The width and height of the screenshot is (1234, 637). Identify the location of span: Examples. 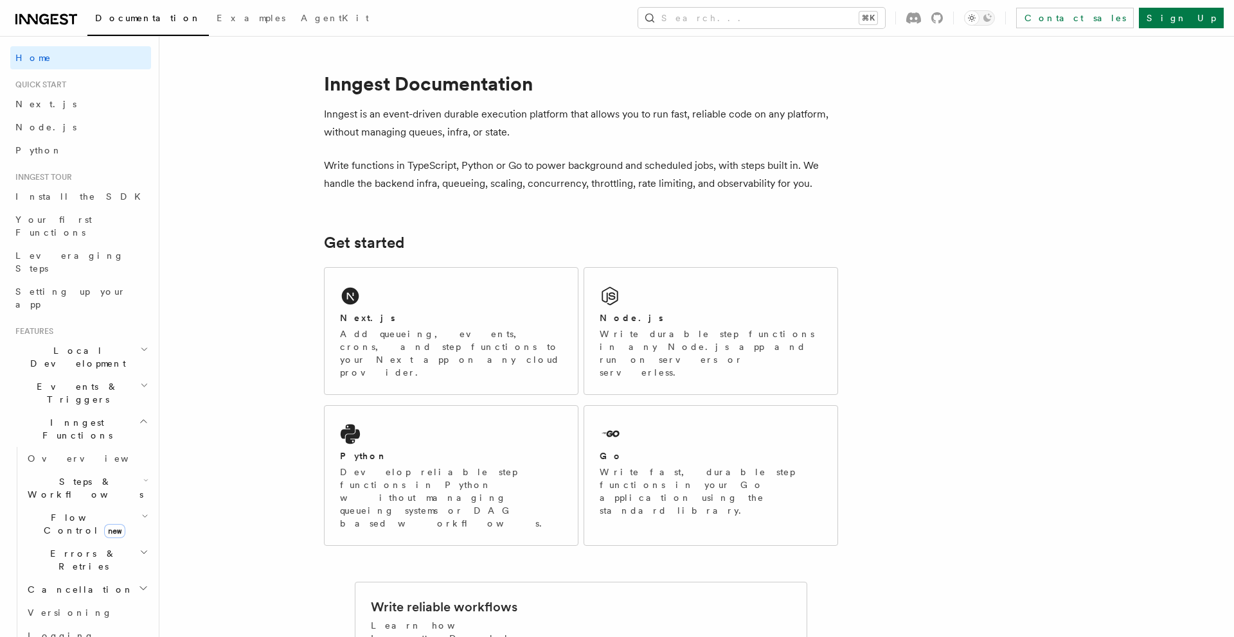
(251, 18).